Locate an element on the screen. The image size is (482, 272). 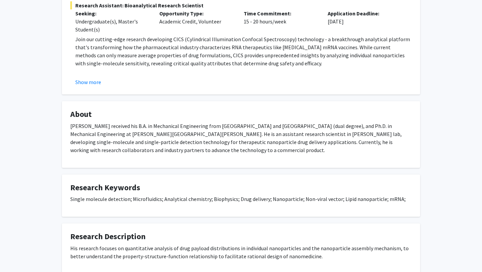
p: Time Commitment: is located at coordinates (281, 13).